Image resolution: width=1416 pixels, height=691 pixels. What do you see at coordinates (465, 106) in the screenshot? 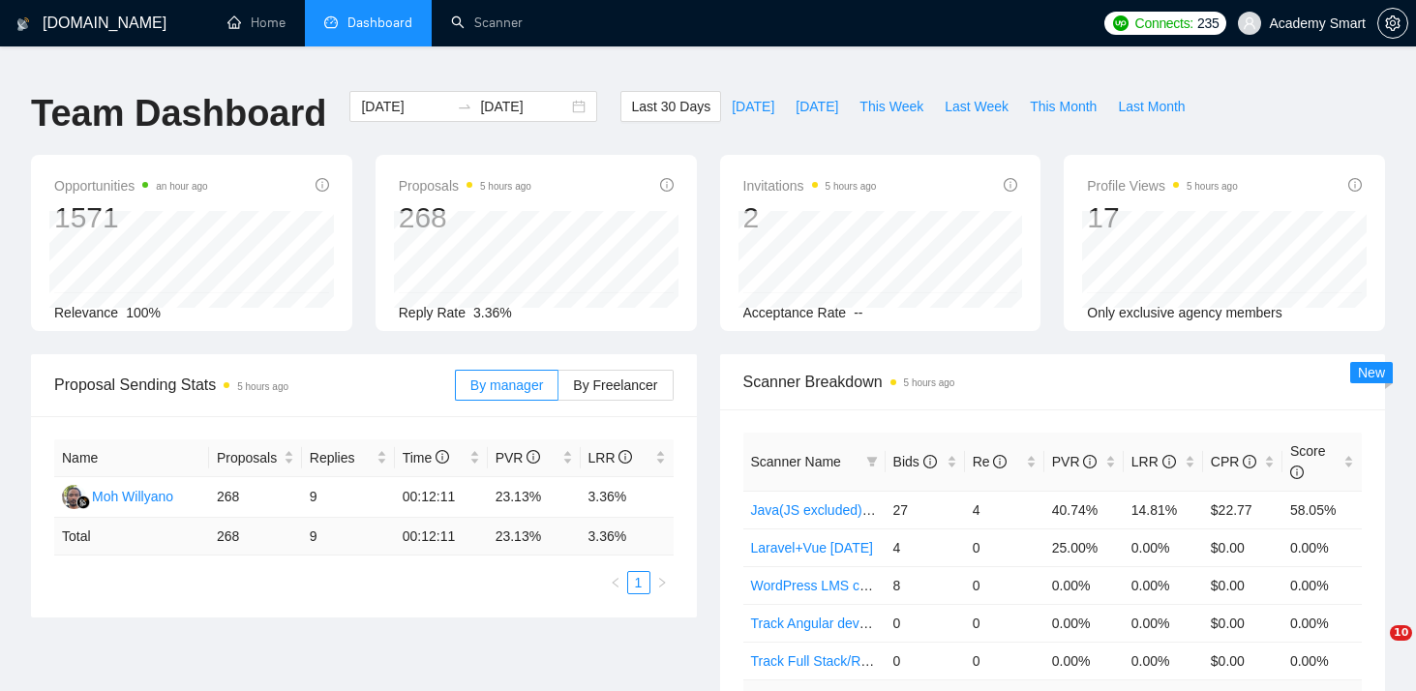
I see `span: swap-right` at bounding box center [465, 106].